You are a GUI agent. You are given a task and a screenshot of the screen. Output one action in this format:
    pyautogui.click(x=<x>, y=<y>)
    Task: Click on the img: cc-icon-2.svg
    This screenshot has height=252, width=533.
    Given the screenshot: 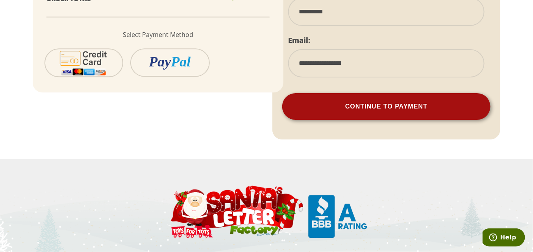 What is the action you would take?
    pyautogui.click(x=84, y=63)
    